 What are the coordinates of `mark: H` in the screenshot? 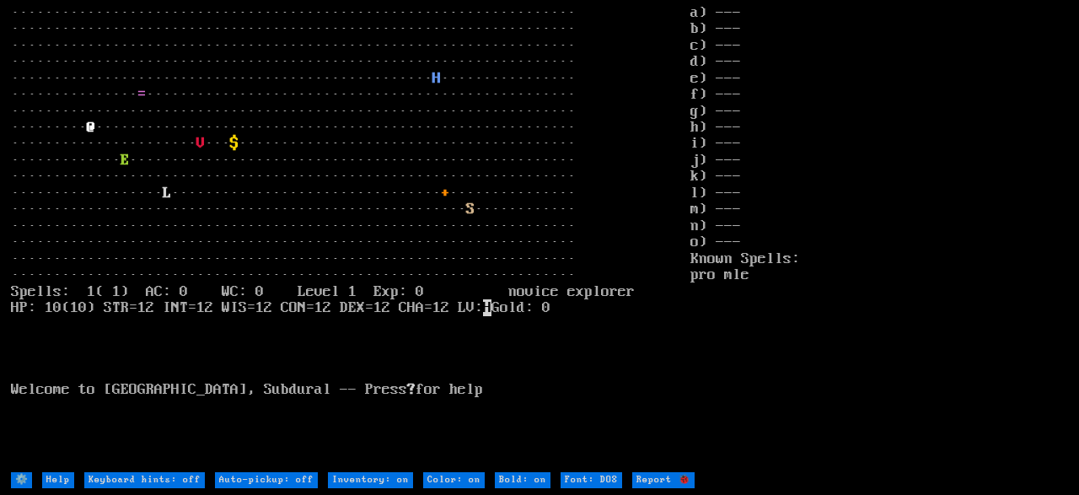 It's located at (487, 308).